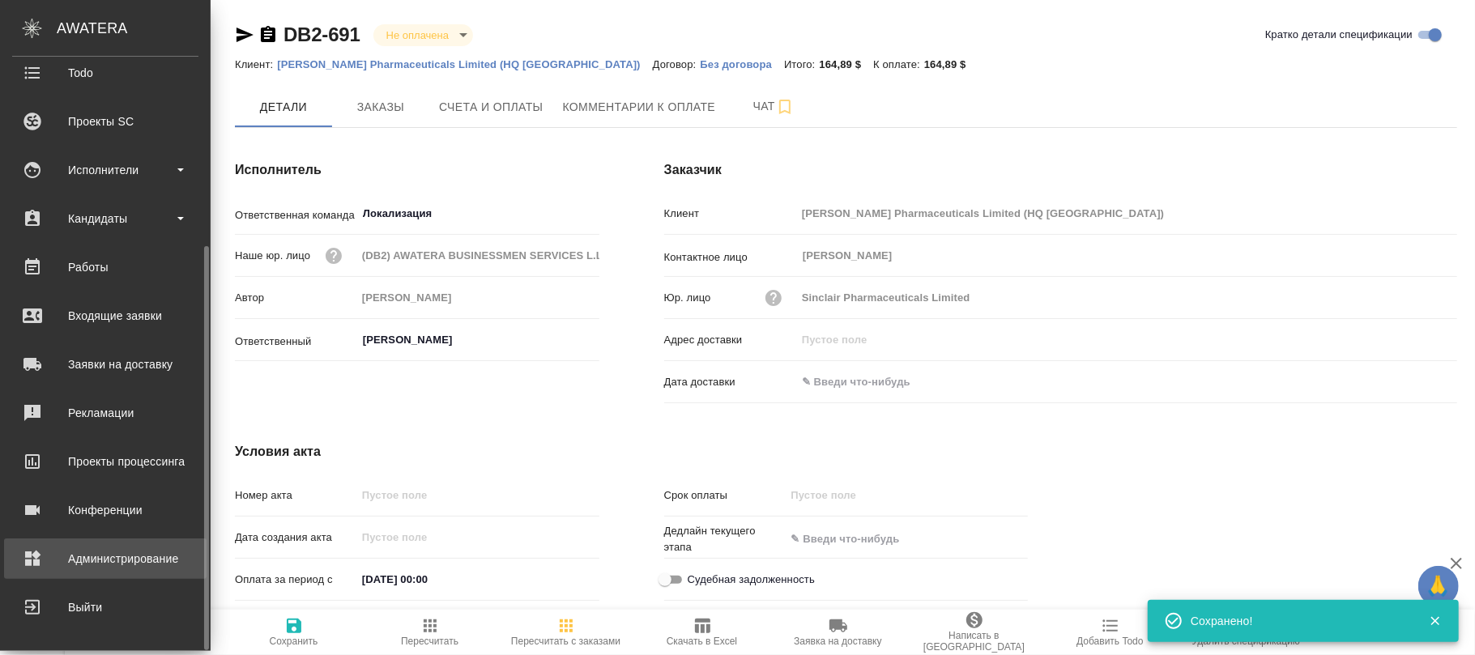 The height and width of the screenshot is (655, 1475). What do you see at coordinates (725, 539) in the screenshot?
I see `p: Дедлайн текущего этапа` at bounding box center [725, 539].